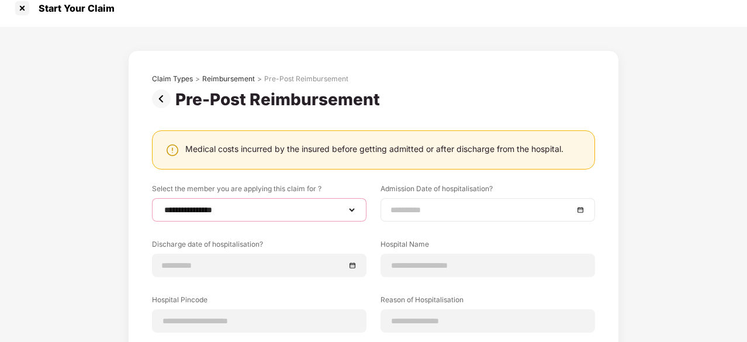  What do you see at coordinates (259, 302) in the screenshot?
I see `label: Hospital Pincode` at bounding box center [259, 302].